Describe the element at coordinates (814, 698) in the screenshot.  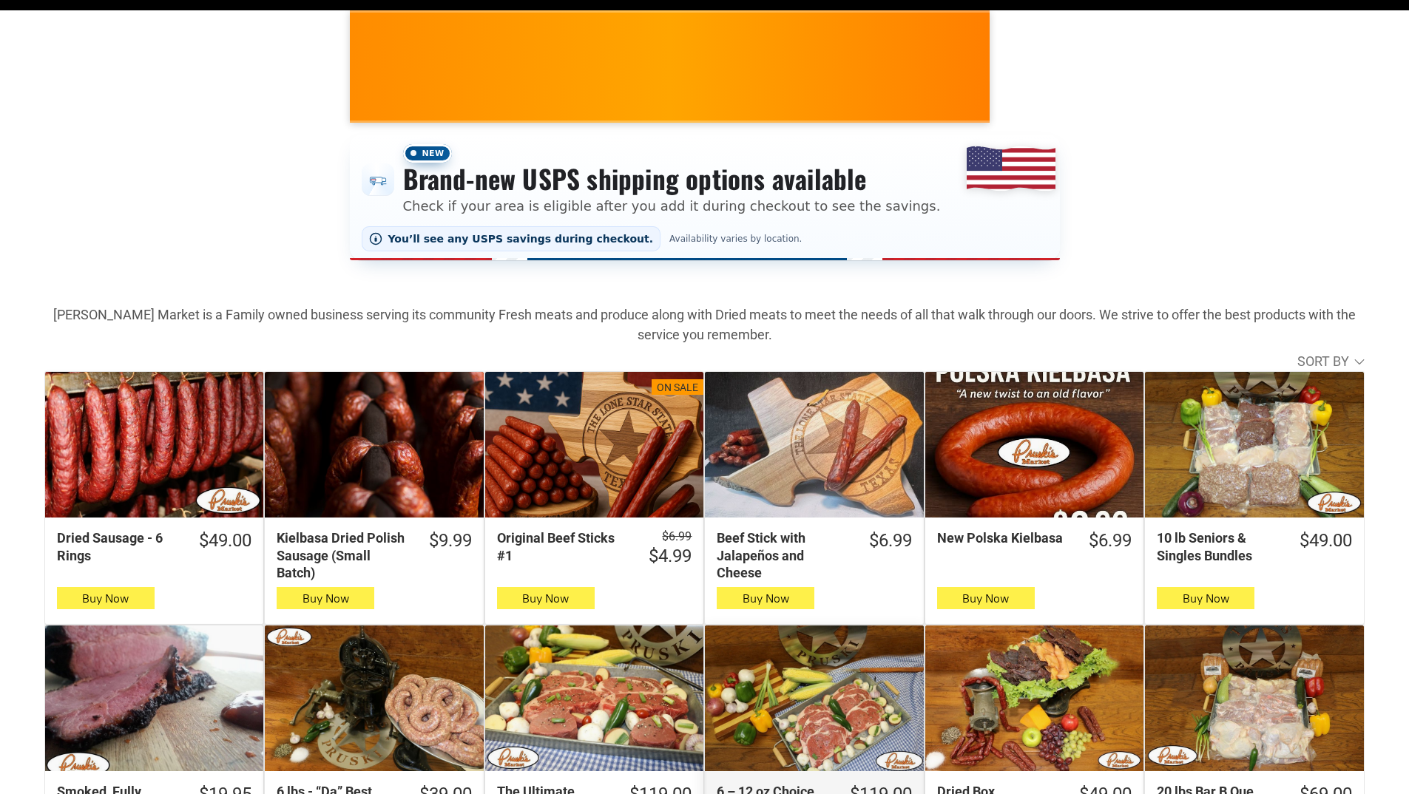
I see `a: 6 – 12 oz Choice Angus Beef Ribeyes` at that location.